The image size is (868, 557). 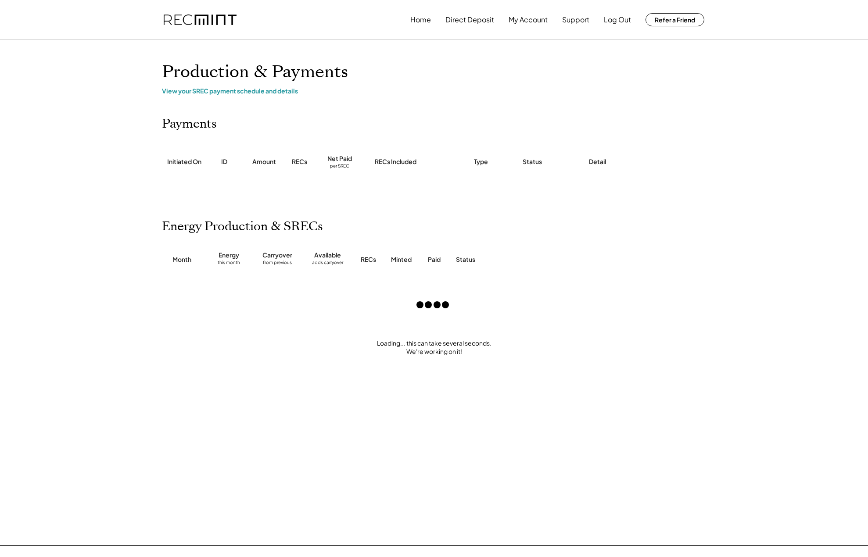 What do you see at coordinates (340, 166) in the screenshot?
I see `div: per SREC` at bounding box center [340, 166].